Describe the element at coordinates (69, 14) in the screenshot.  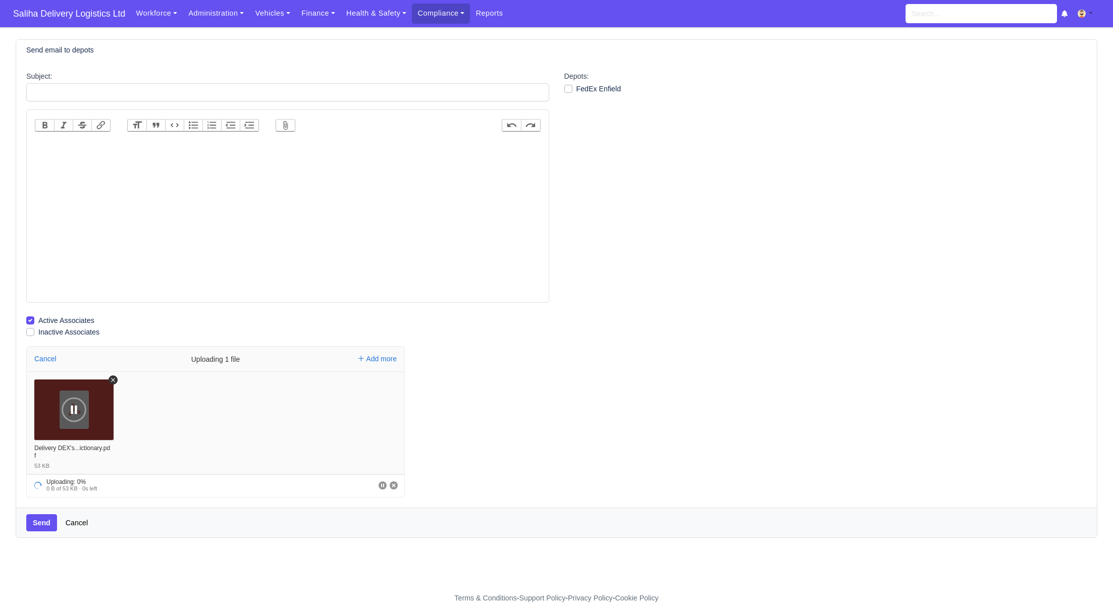
I see `a: Saliha Delivery Logistics Ltd` at that location.